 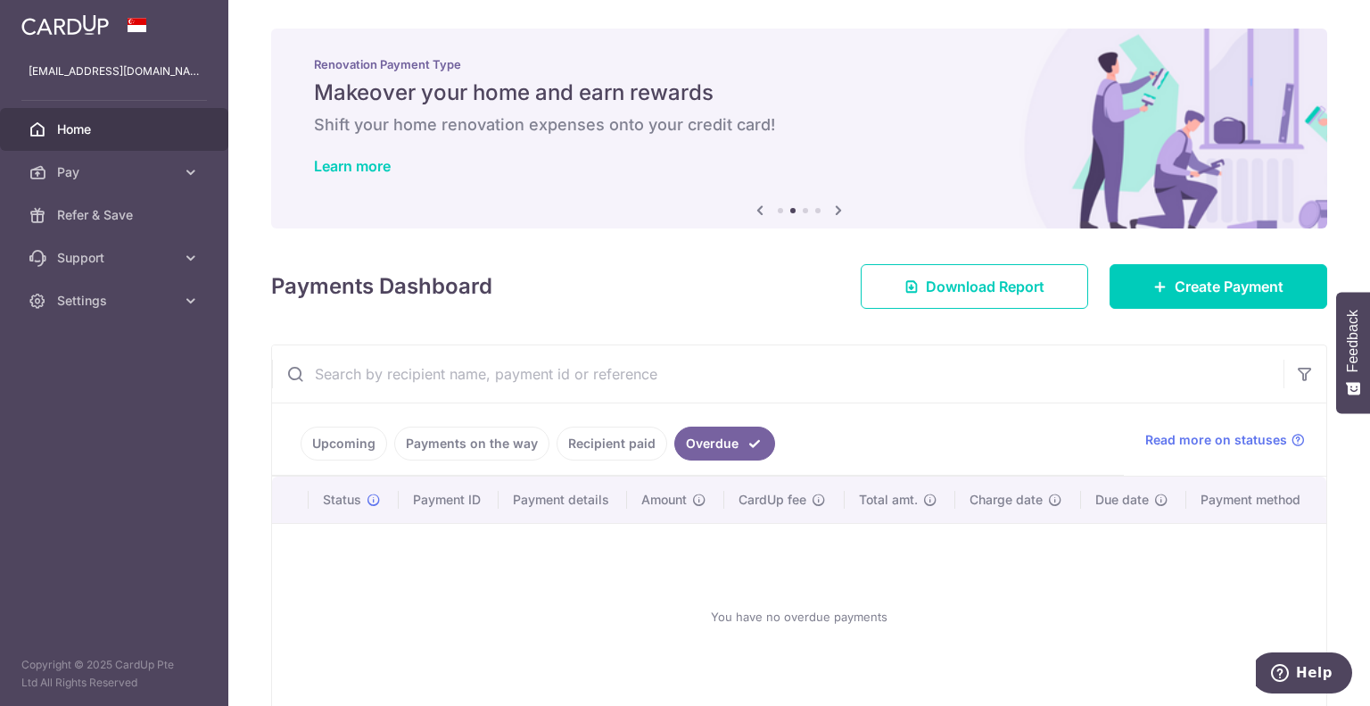 I want to click on span: Status, so click(x=342, y=499).